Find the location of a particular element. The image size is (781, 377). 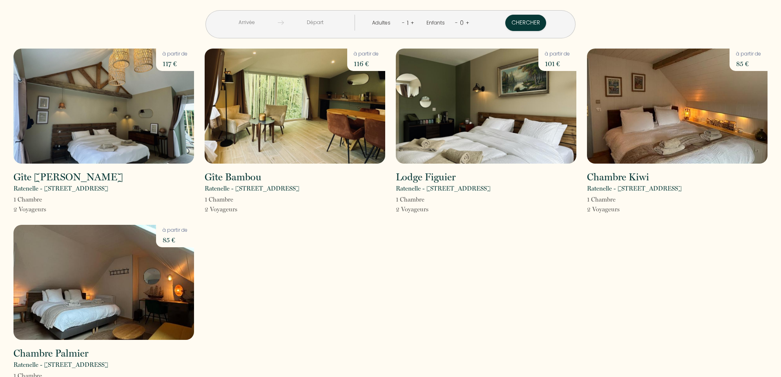

div: Enfants is located at coordinates (437, 23).